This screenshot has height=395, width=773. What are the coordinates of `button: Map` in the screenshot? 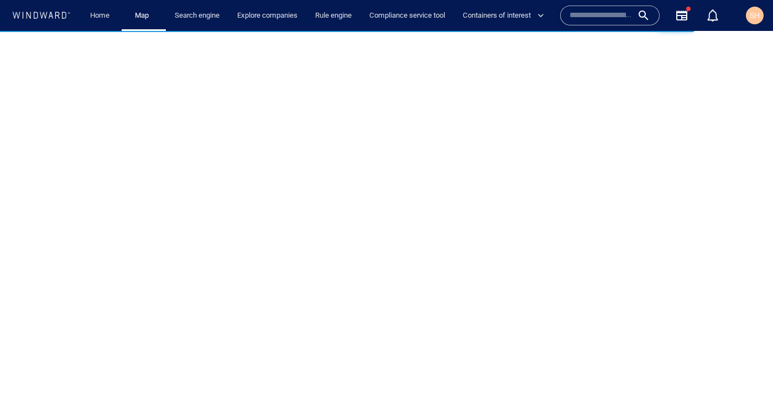 It's located at (144, 15).